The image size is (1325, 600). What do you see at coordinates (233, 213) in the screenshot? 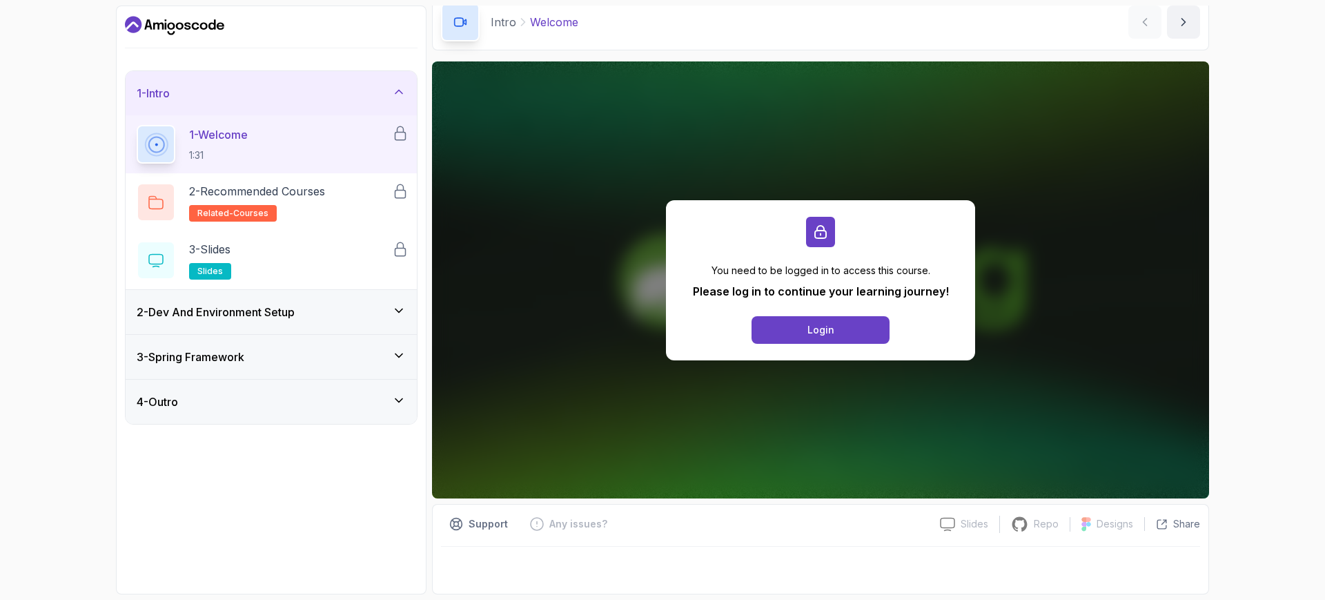
I see `span: related-courses` at bounding box center [233, 213].